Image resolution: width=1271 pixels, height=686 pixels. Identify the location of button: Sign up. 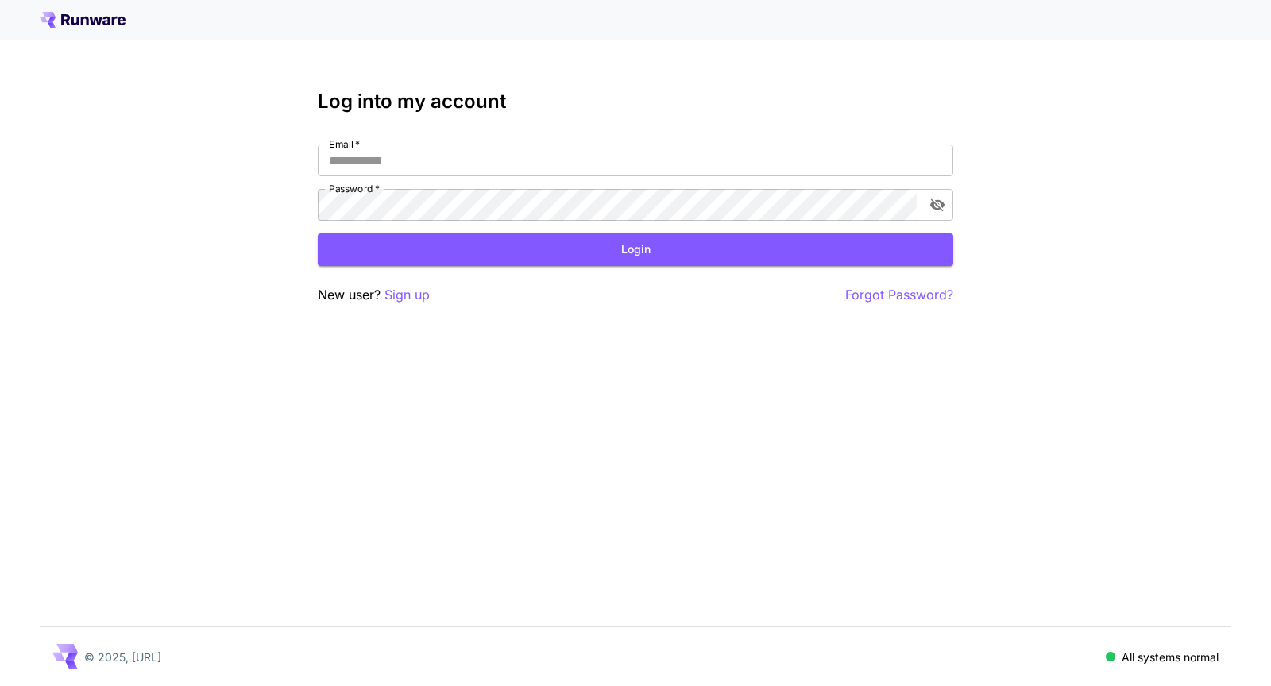
(407, 295).